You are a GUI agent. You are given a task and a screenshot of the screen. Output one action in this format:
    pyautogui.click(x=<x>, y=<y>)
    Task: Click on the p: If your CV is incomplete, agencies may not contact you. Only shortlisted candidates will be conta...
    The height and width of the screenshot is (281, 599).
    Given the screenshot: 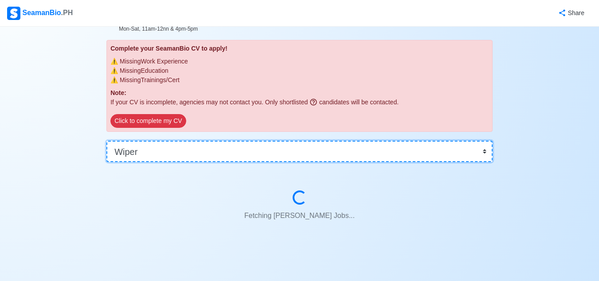 What is the action you would take?
    pyautogui.click(x=299, y=102)
    